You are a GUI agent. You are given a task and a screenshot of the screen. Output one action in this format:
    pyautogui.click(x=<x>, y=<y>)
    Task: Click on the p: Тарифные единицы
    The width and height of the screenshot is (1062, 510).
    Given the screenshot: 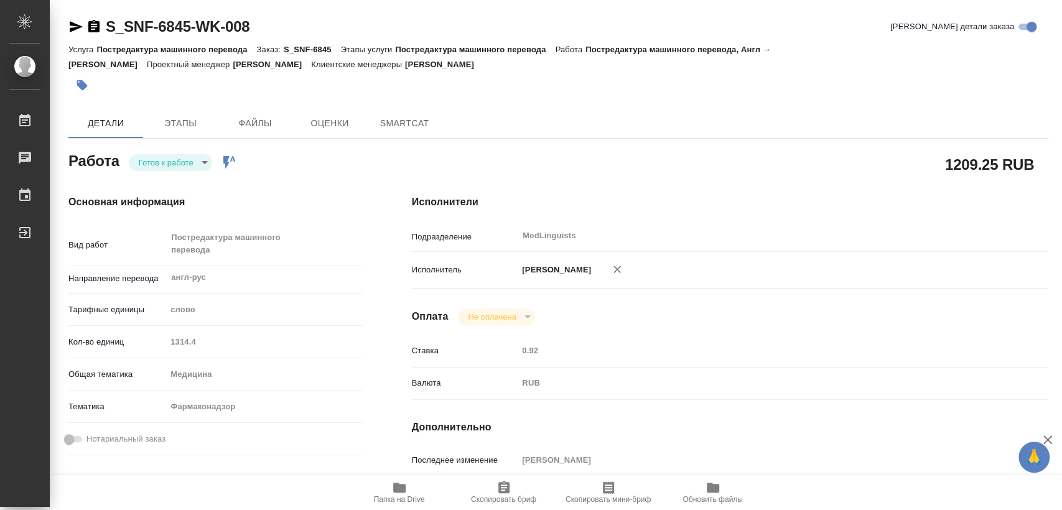 What is the action you would take?
    pyautogui.click(x=117, y=310)
    